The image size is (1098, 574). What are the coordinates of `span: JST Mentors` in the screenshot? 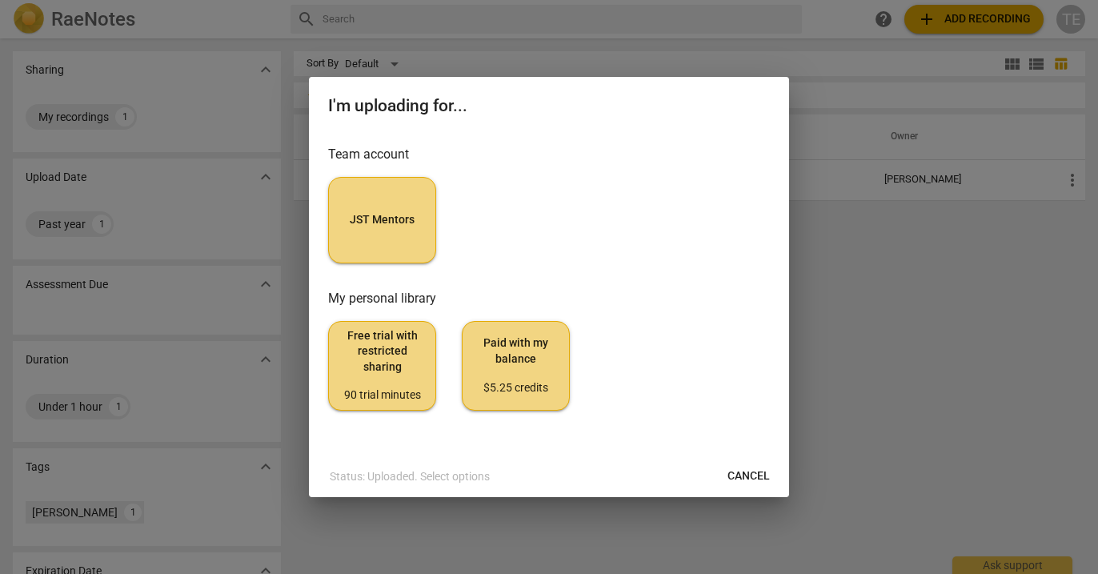 It's located at (382, 220).